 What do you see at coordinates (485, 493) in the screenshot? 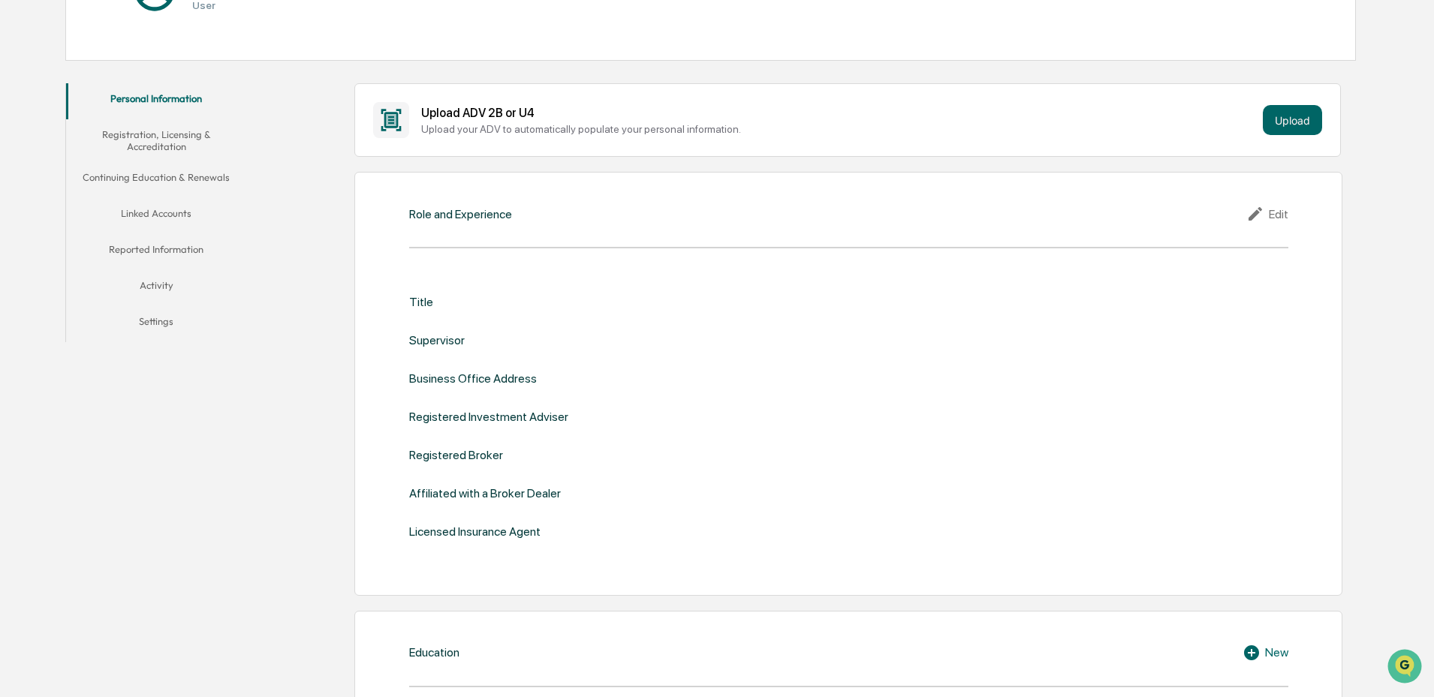
I see `div: Affiliated with a Broker Dealer` at bounding box center [485, 493].